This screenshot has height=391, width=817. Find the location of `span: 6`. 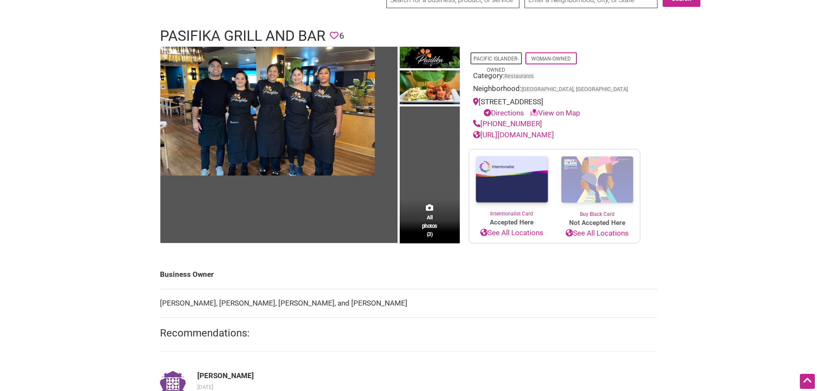

span: 6 is located at coordinates (341, 36).